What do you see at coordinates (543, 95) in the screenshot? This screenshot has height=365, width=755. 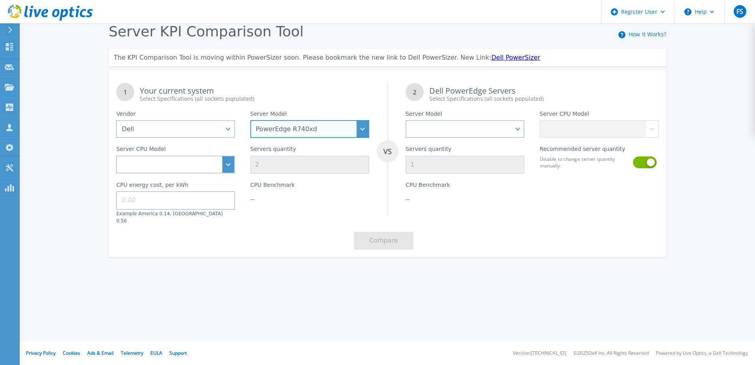 I see `div: Dell PowerEdge Servers` at bounding box center [543, 95].